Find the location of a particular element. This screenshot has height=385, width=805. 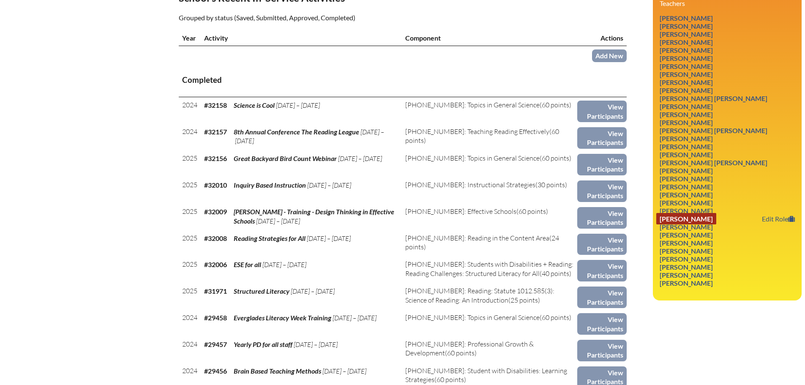

b: #32010 is located at coordinates (216, 185).